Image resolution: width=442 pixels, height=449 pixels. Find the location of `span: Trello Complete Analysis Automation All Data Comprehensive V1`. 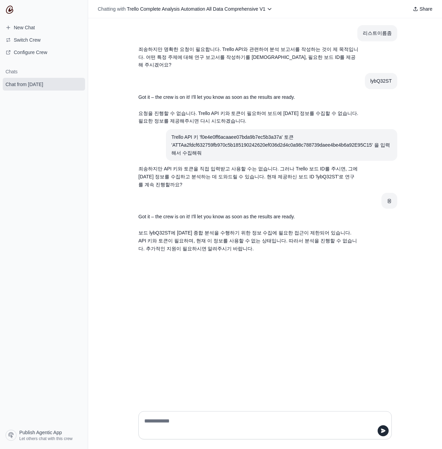

span: Trello Complete Analysis Automation All Data Comprehensive V1 is located at coordinates (196, 9).